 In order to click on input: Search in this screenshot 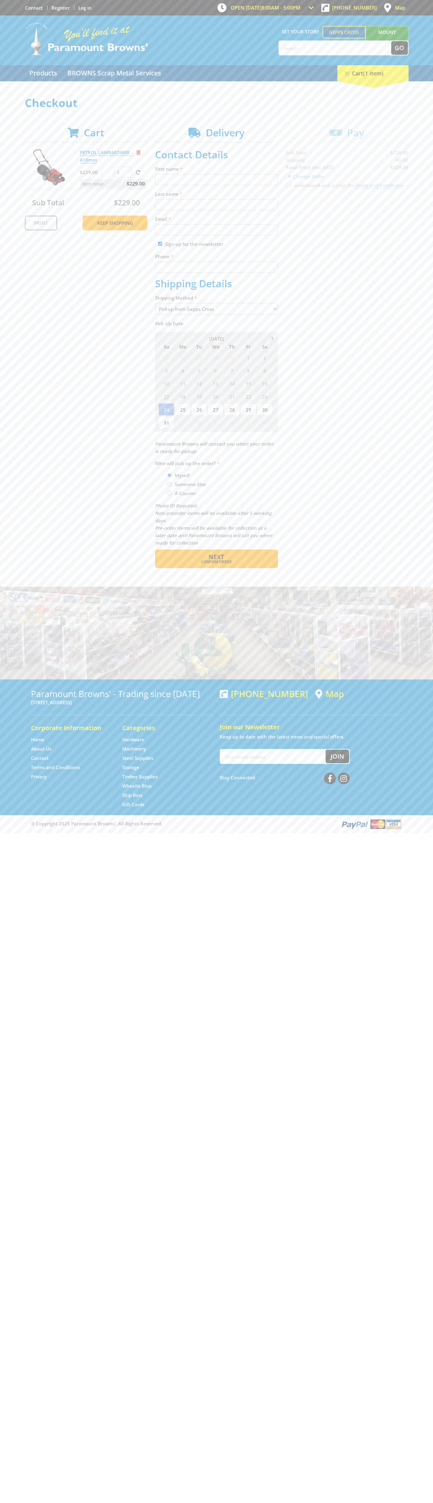, I will do `click(335, 48)`.